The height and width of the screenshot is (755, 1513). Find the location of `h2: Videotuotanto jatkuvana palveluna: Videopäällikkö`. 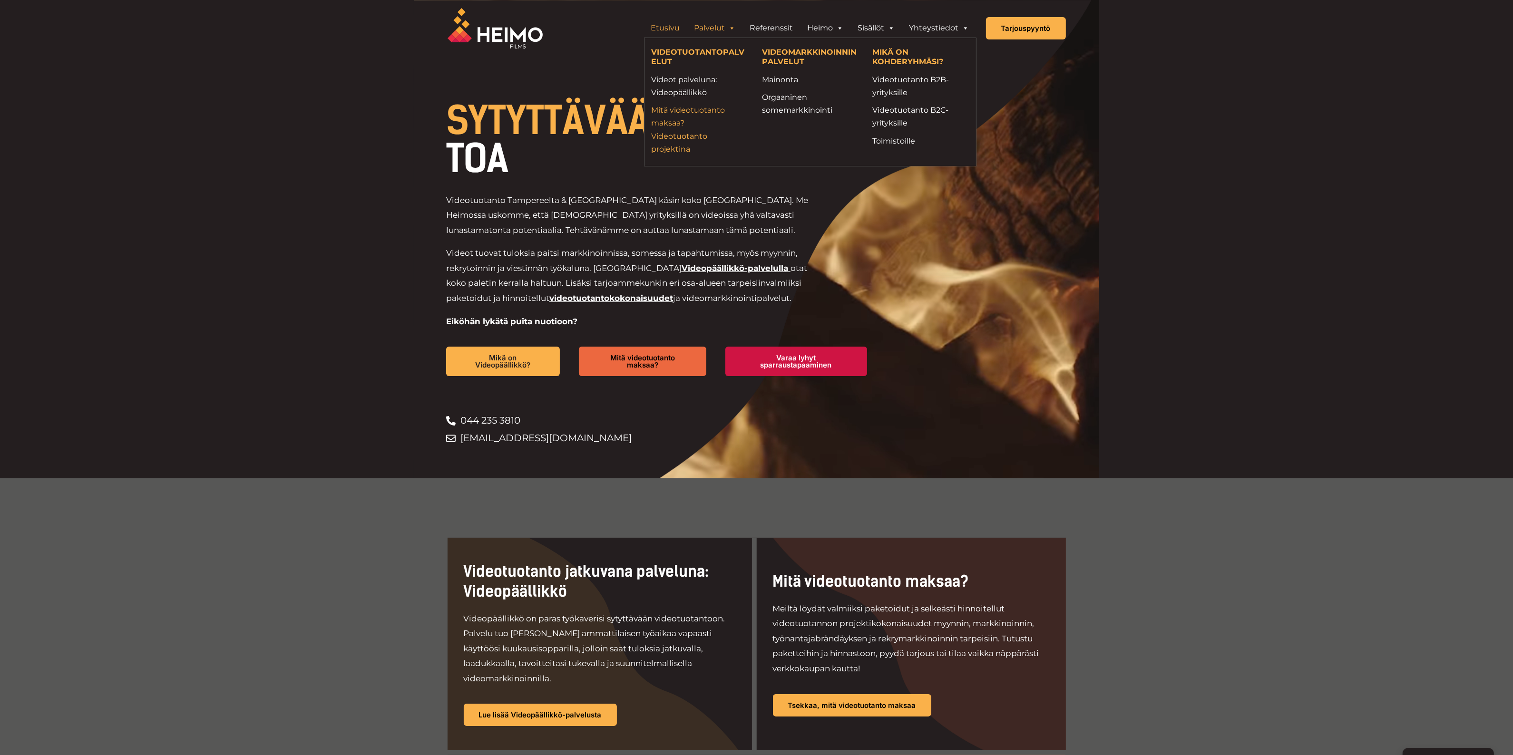

h2: Videotuotanto jatkuvana palveluna: Videopäällikkö is located at coordinates (600, 582).